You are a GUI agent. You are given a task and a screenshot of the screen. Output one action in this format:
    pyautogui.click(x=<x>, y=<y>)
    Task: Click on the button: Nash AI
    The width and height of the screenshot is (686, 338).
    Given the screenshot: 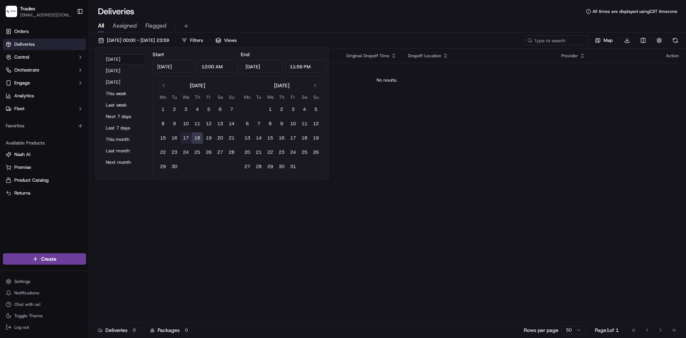 What is the action you would take?
    pyautogui.click(x=44, y=154)
    